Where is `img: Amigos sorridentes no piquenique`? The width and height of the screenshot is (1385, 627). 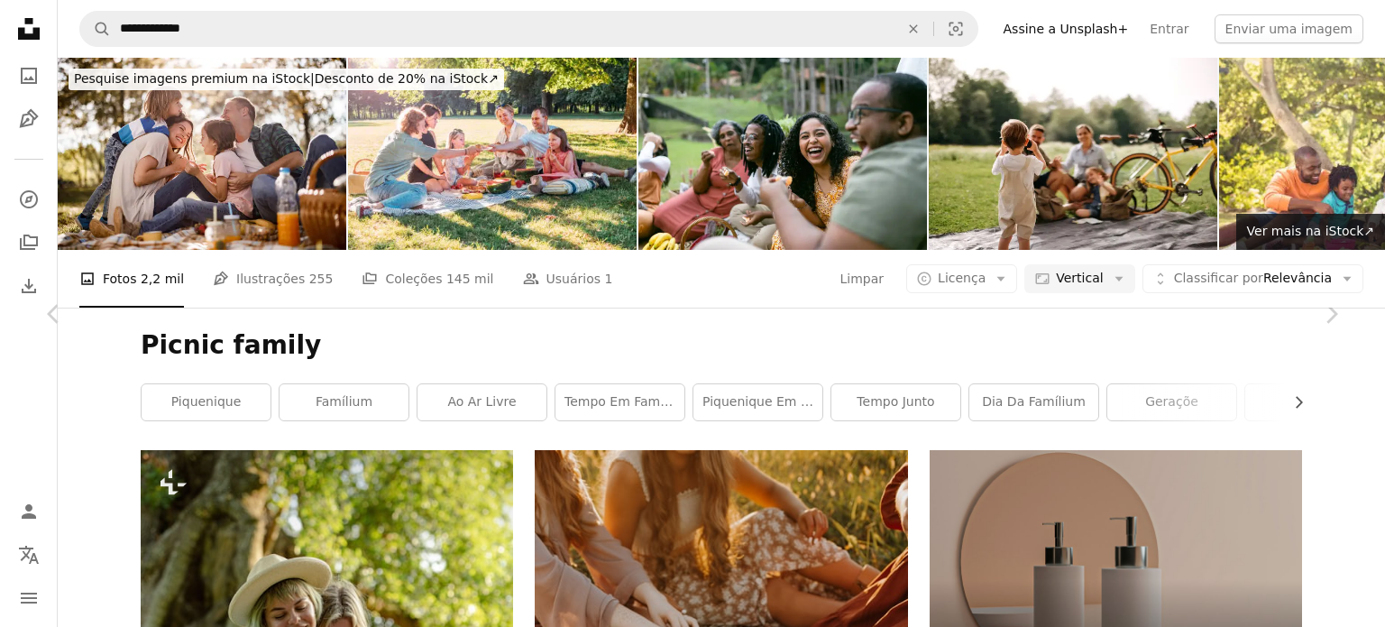
img: Amigos sorridentes no piquenique is located at coordinates (783, 153).